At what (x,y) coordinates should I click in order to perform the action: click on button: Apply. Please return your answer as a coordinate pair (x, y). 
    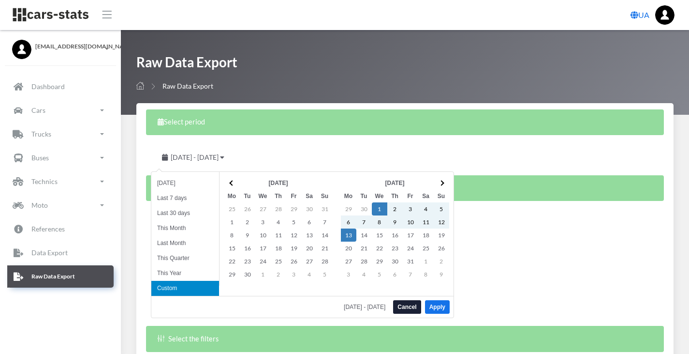
    Looking at the image, I should click on (437, 307).